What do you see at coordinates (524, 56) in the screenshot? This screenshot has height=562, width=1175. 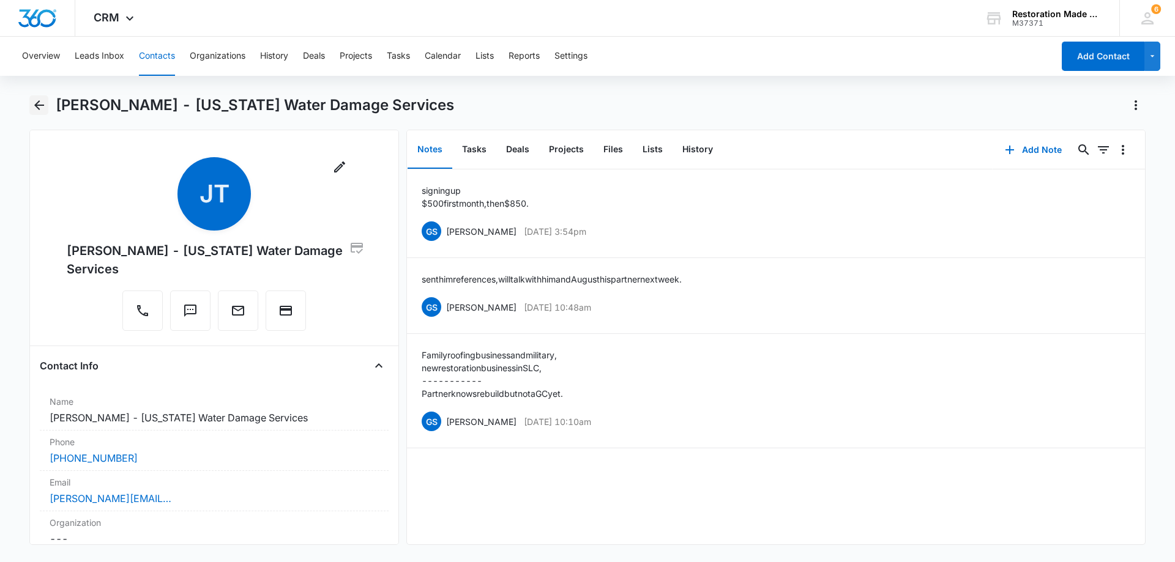 I see `button: Reports` at bounding box center [524, 56].